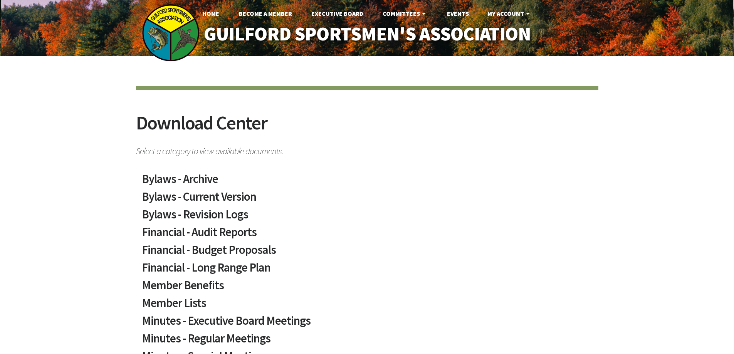  I want to click on a: Member Lists, so click(367, 306).